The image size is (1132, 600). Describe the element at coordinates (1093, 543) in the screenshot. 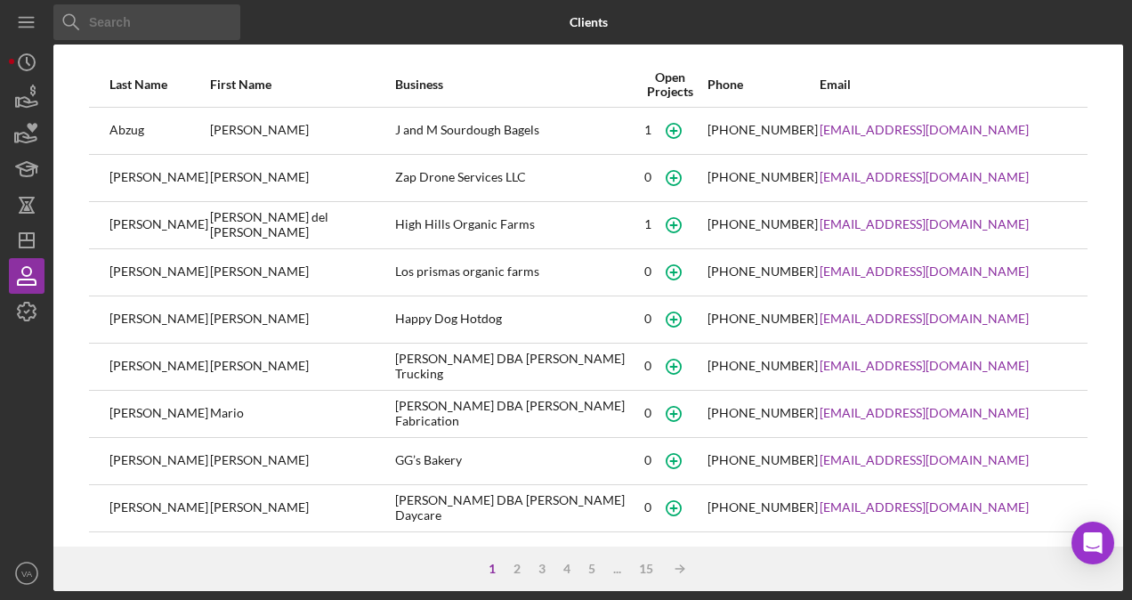

I see `div: Open Intercom Messenger` at that location.